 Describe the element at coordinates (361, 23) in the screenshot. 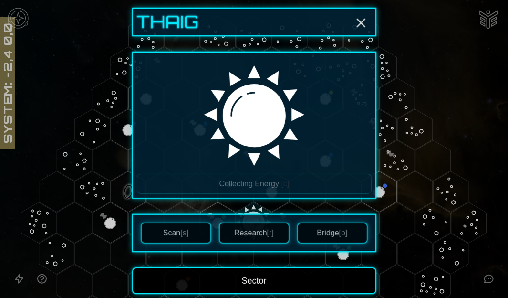

I see `button: Close` at that location.